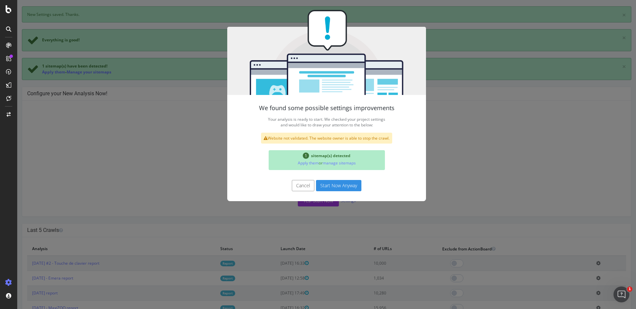 The width and height of the screenshot is (636, 309). I want to click on p: Your analysis is ready to start. We checked your project settings and would like to draw your att..., so click(309, 122).